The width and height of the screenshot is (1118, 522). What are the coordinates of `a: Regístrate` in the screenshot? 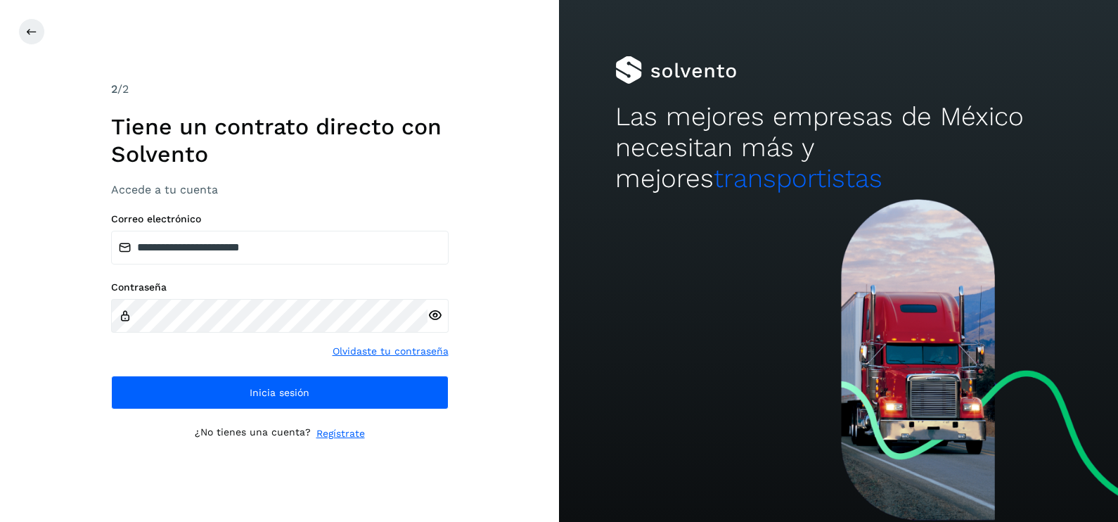 It's located at (340, 433).